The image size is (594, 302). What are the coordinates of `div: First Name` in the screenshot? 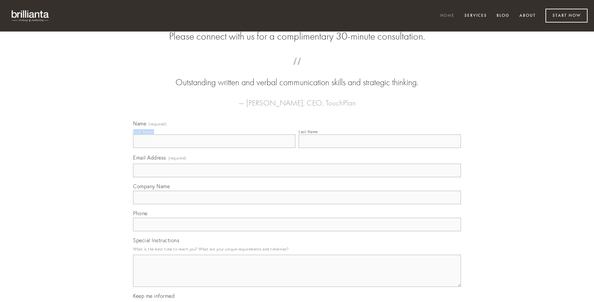 It's located at (143, 132).